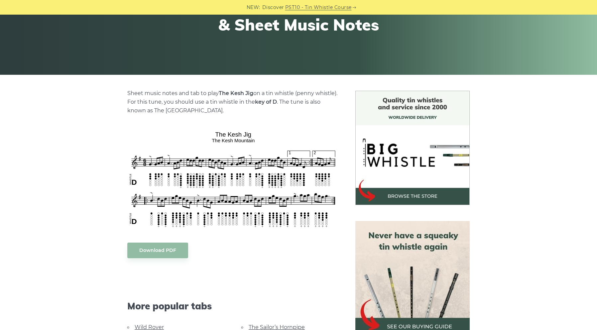 The height and width of the screenshot is (330, 597). What do you see at coordinates (319, 7) in the screenshot?
I see `a: PST10 - Tin Whistle Course` at bounding box center [319, 7].